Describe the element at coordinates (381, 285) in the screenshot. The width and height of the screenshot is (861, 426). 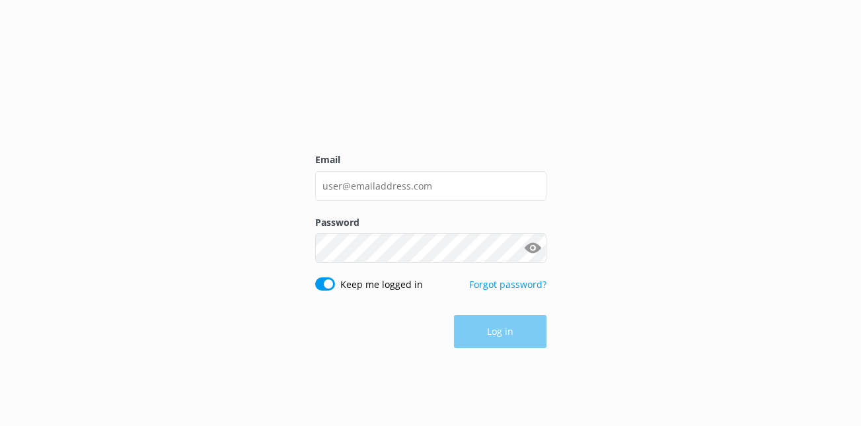
I see `label: Keep me logged in` at that location.